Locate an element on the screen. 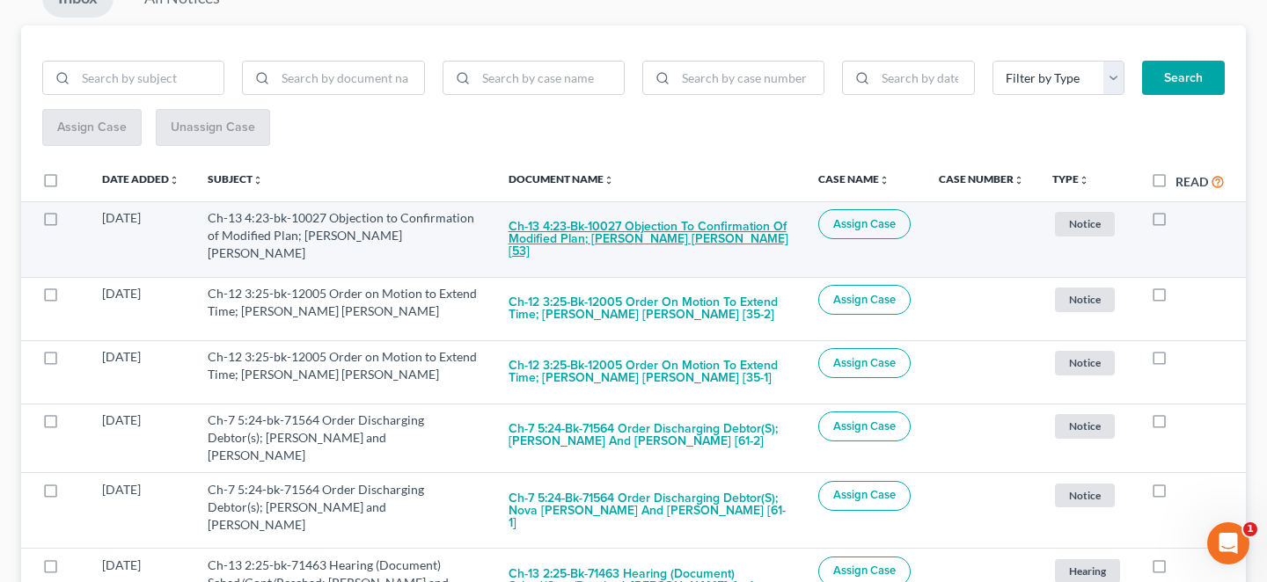  input: Search by case number is located at coordinates (750, 78).